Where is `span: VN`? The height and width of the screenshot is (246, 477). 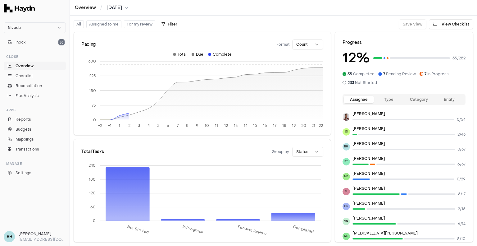 span: VN is located at coordinates (346, 221).